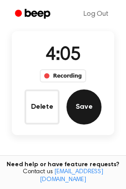 This screenshot has width=126, height=189. Describe the element at coordinates (84, 107) in the screenshot. I see `button: Save Audio Record` at that location.